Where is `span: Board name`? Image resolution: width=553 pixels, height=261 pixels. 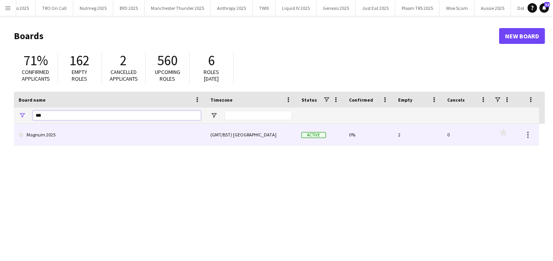
span: Board name is located at coordinates (32, 100).